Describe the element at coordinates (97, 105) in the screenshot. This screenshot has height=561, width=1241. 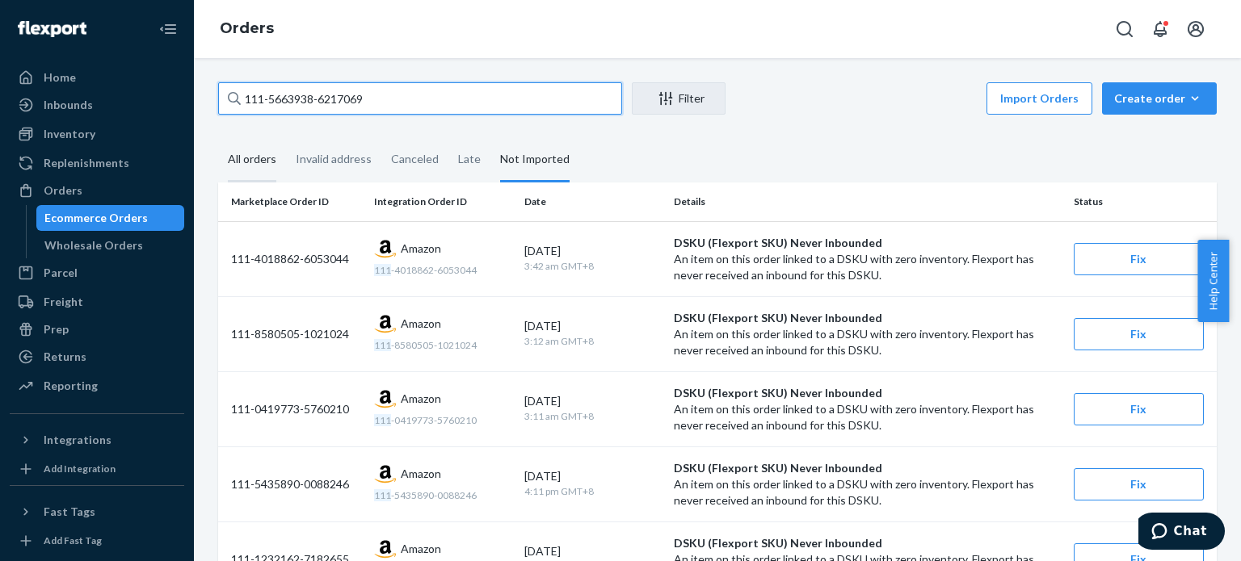
I see `a: Inbounds` at that location.